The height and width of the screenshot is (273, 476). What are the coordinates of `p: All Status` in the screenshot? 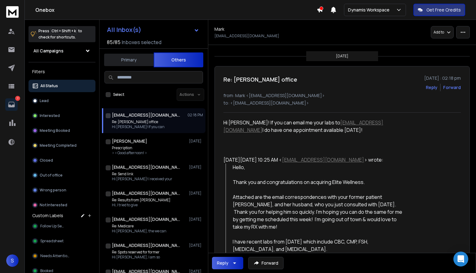 It's located at (49, 86).